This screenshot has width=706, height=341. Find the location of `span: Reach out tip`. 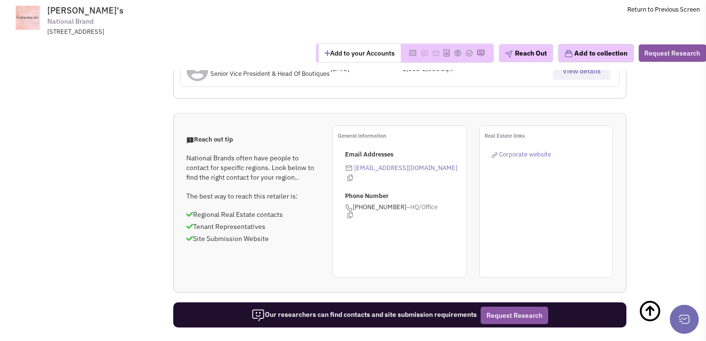

span: Reach out tip is located at coordinates (209, 139).